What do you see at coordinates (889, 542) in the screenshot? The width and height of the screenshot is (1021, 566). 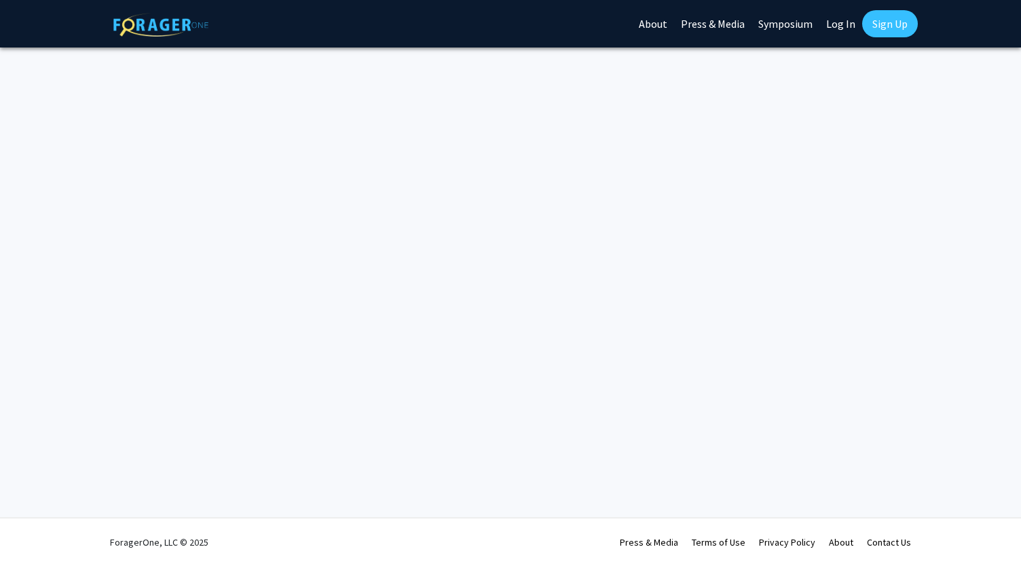 I see `a: Contact Us` at bounding box center [889, 542].